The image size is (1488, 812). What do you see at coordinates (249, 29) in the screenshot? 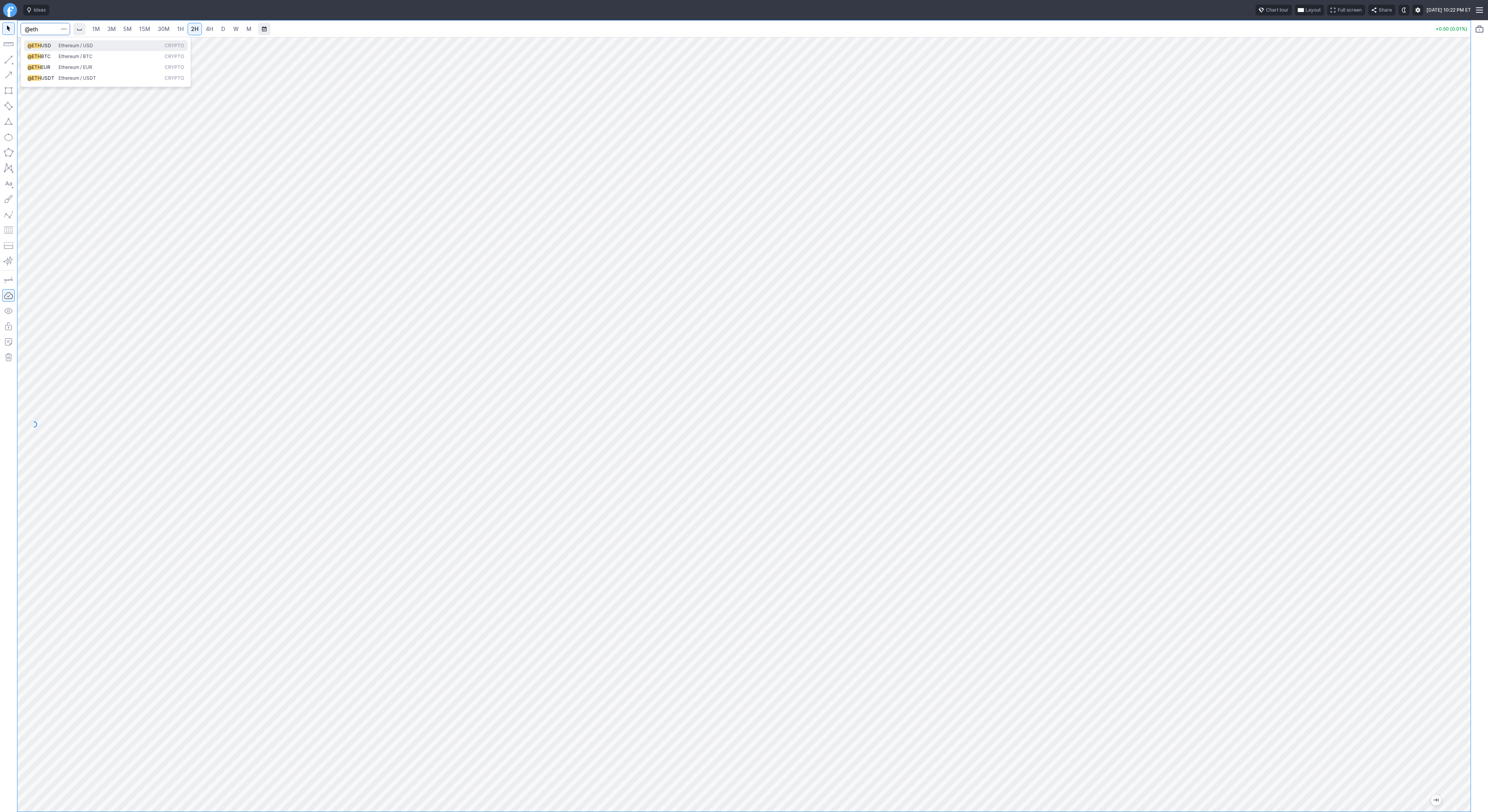
I see `span: M` at bounding box center [249, 29].